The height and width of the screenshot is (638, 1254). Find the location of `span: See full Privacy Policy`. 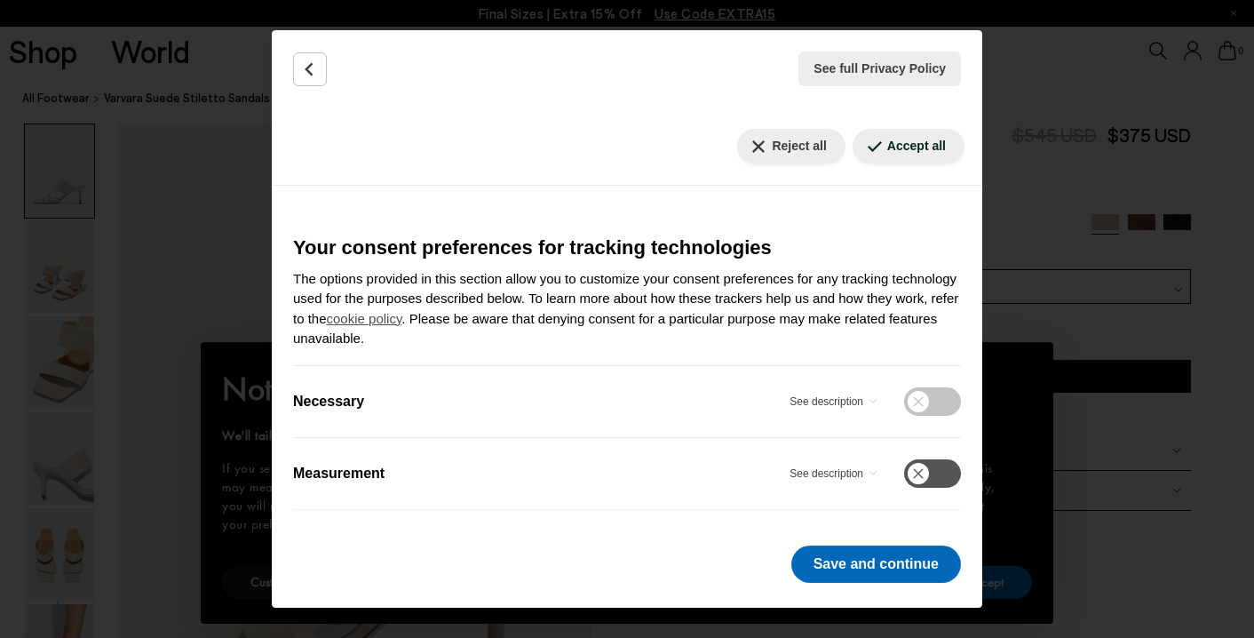

span: See full Privacy Policy is located at coordinates (879, 68).